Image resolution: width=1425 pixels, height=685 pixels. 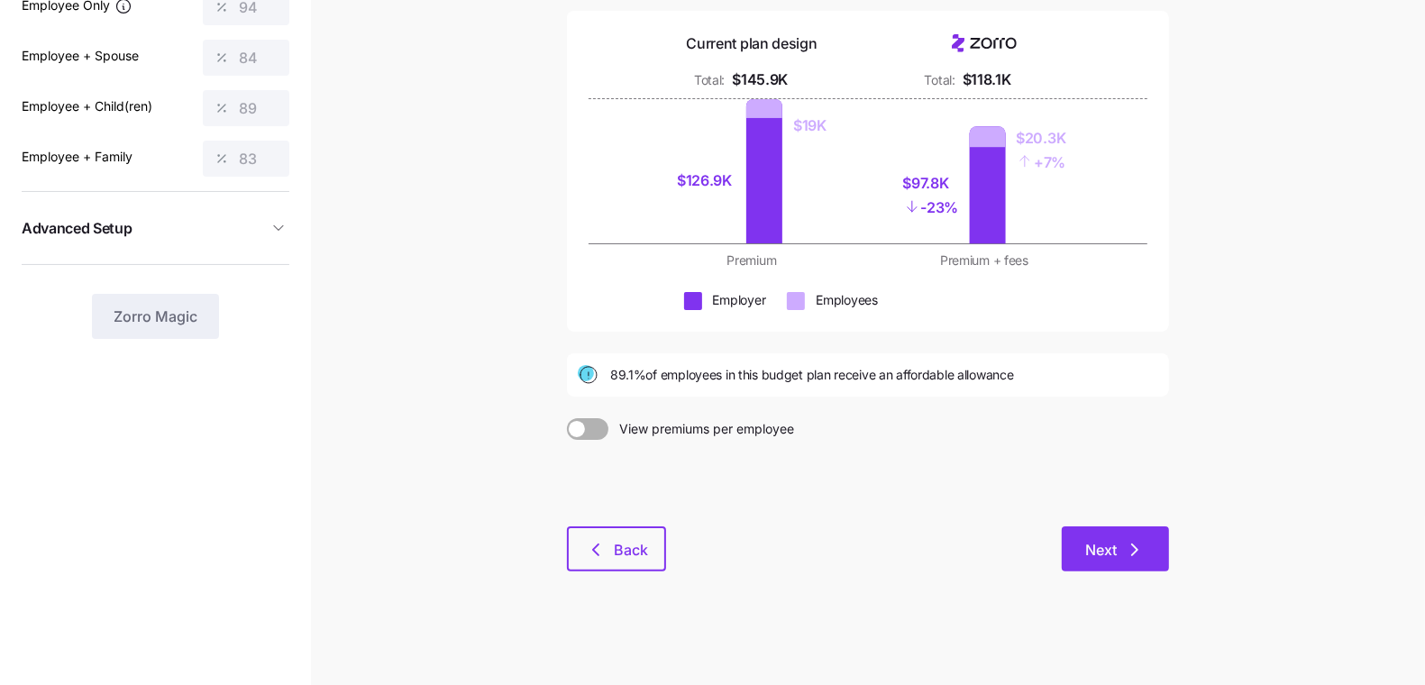 What do you see at coordinates (1040, 138) in the screenshot?
I see `div: $20.3K` at bounding box center [1040, 138].